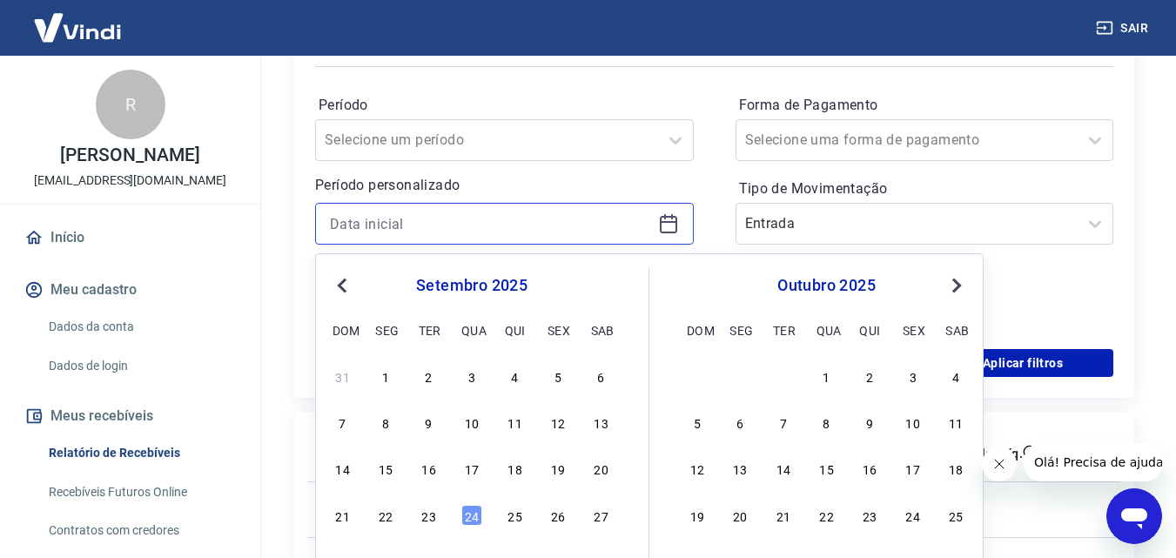  What do you see at coordinates (558, 376) in the screenshot?
I see `div: Choose sexta-feira, 5 de setembro de 2025` at bounding box center [558, 376].